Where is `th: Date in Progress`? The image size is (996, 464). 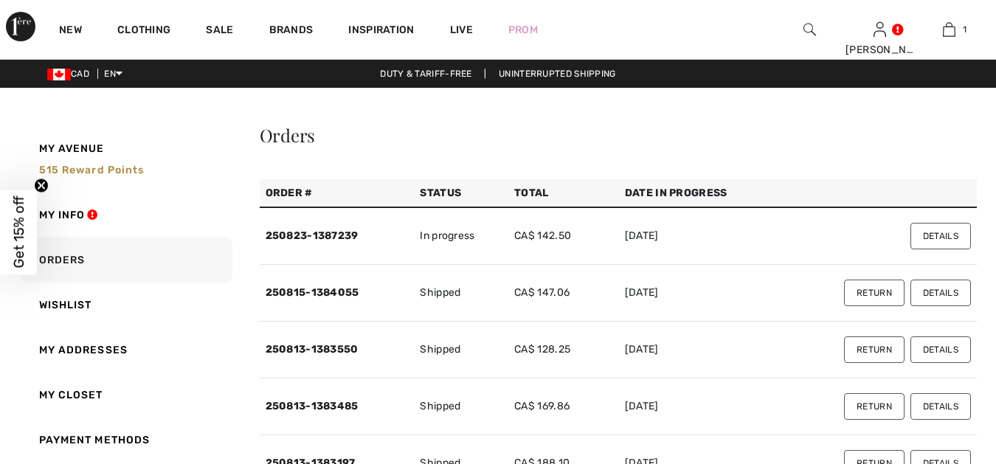
th: Date in Progress is located at coordinates (699, 193).